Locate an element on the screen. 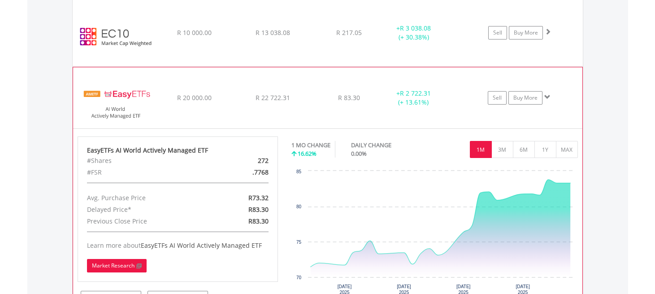  div: .7768 is located at coordinates (242, 172).